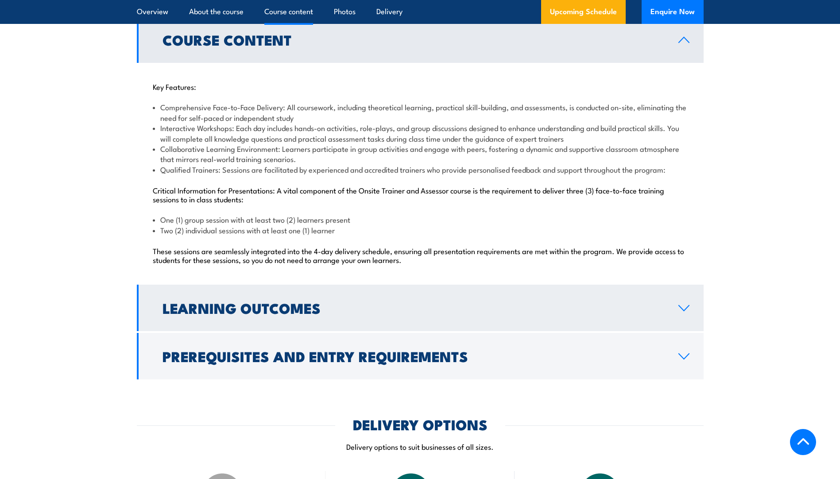 This screenshot has width=840, height=479. What do you see at coordinates (420, 356) in the screenshot?
I see `a: Prerequisites and Entry Requirements` at bounding box center [420, 356].